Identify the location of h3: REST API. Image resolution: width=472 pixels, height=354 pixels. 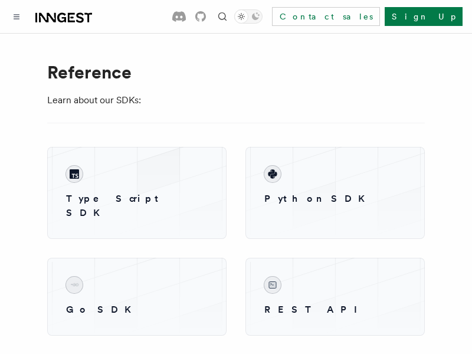
(335, 310).